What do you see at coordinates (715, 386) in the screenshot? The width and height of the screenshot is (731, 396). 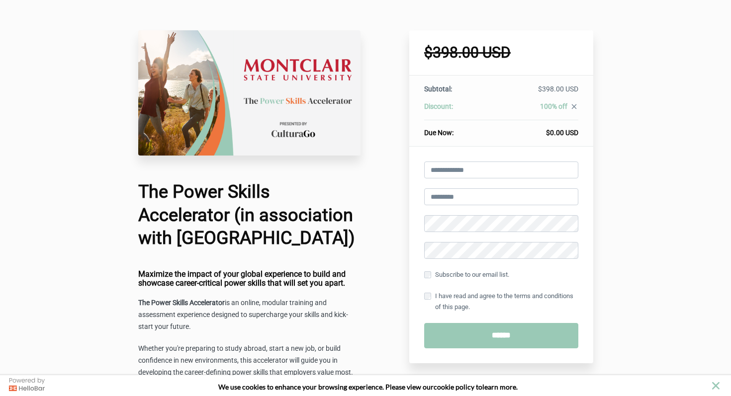 I see `button: close` at bounding box center [715, 386].